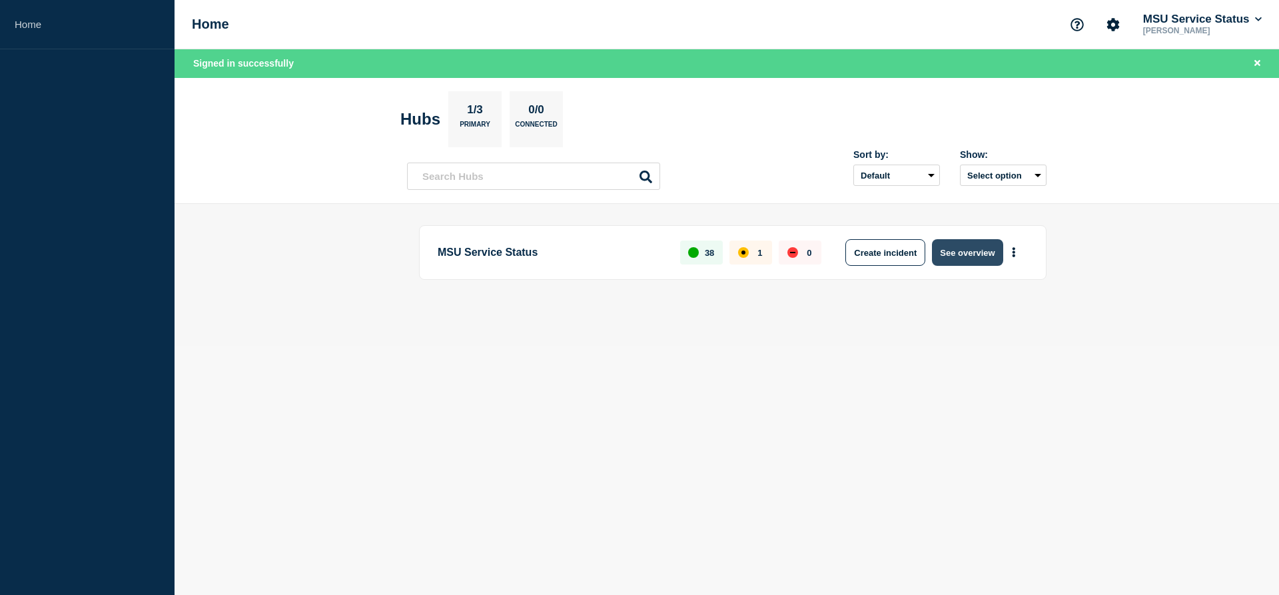 The height and width of the screenshot is (595, 1279). Describe the element at coordinates (475, 127) in the screenshot. I see `p: Primary` at that location.